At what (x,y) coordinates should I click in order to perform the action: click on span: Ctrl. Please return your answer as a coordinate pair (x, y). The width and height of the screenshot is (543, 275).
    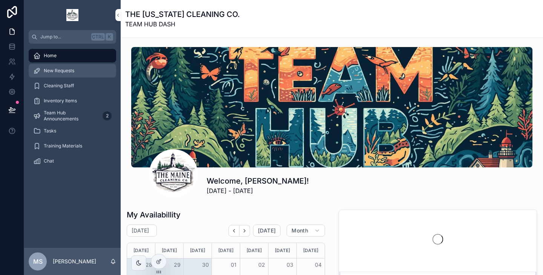
    Looking at the image, I should click on (98, 37).